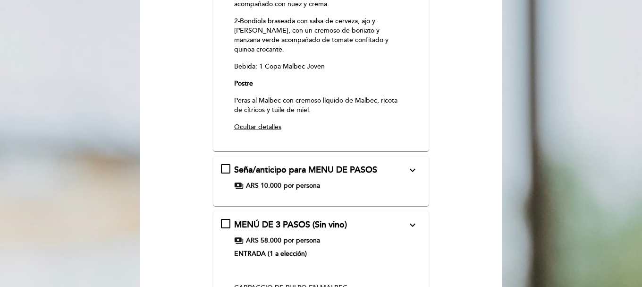 The width and height of the screenshot is (642, 287). I want to click on strong: Postre, so click(244, 83).